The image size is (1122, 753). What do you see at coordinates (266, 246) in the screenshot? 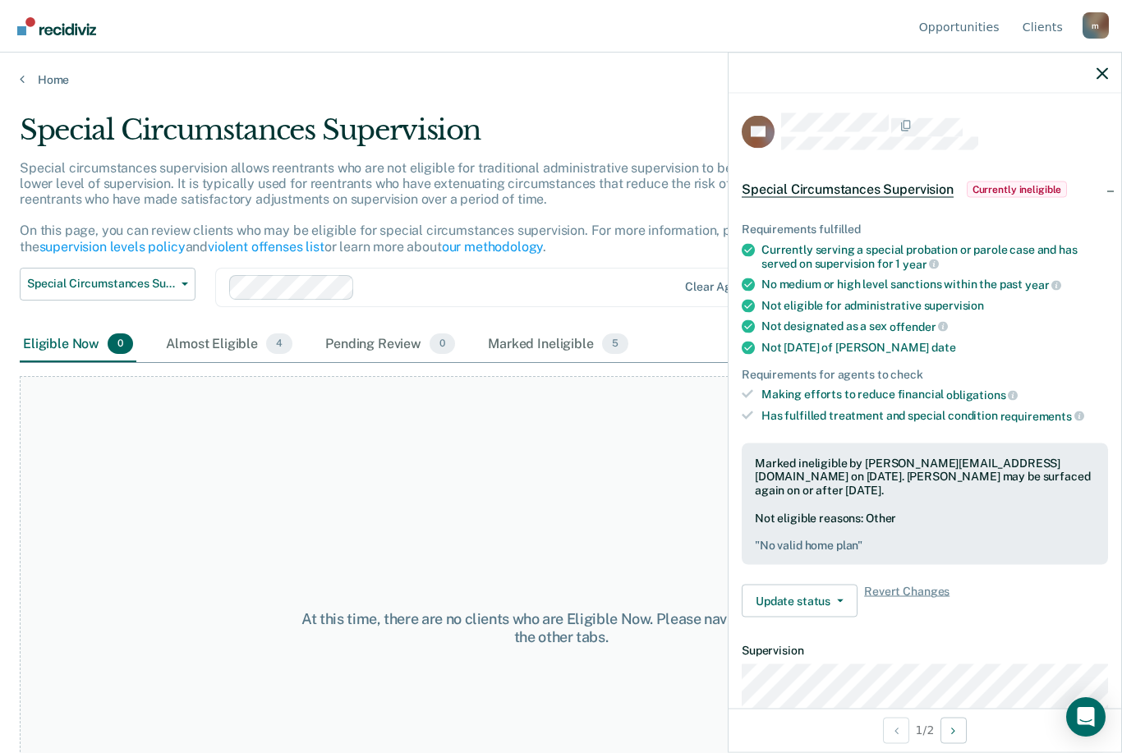
I see `a: violent offenses list` at bounding box center [266, 246].